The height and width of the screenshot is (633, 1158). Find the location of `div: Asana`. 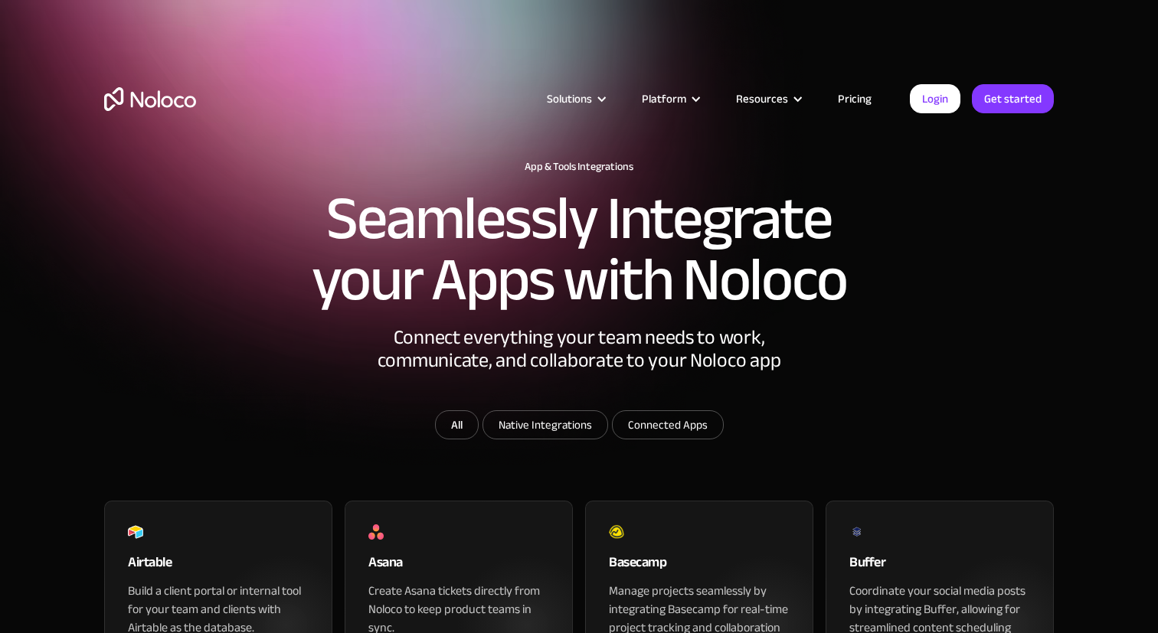

div: Asana is located at coordinates (459, 567).